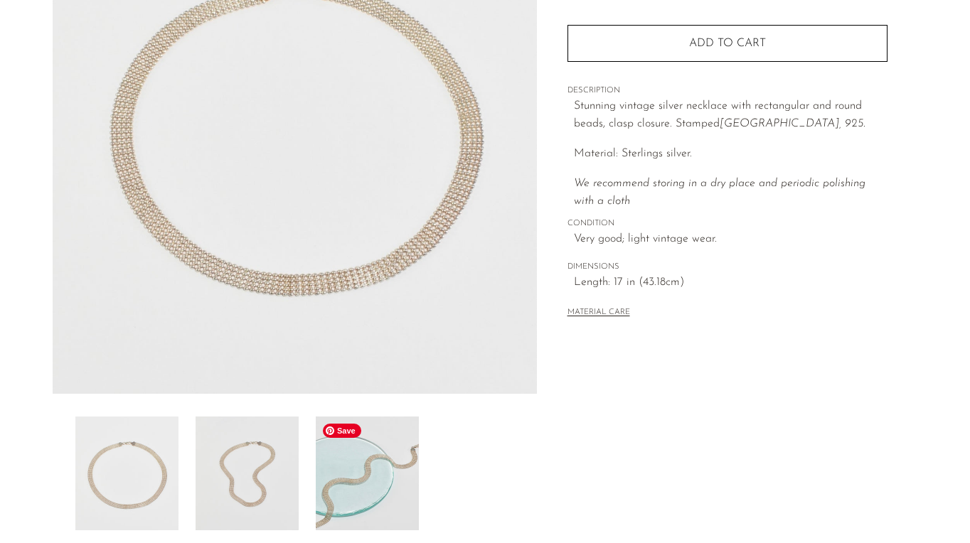 The height and width of the screenshot is (543, 970). Describe the element at coordinates (730, 240) in the screenshot. I see `span: Very good; light vintage wear.` at that location.